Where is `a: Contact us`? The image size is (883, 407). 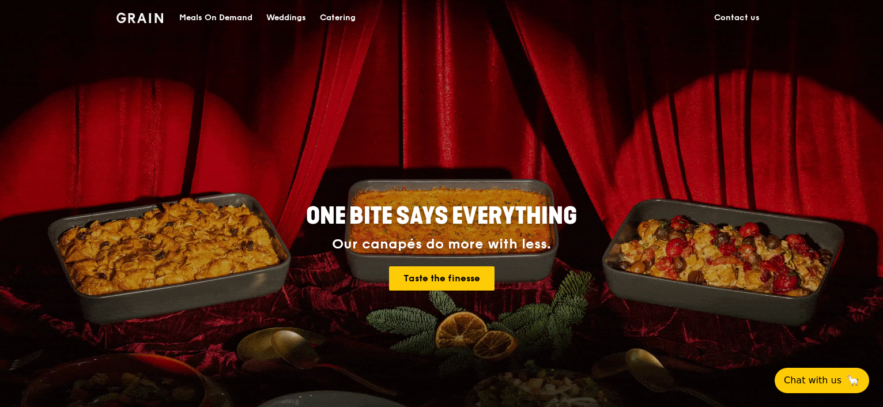 a: Contact us is located at coordinates (737, 18).